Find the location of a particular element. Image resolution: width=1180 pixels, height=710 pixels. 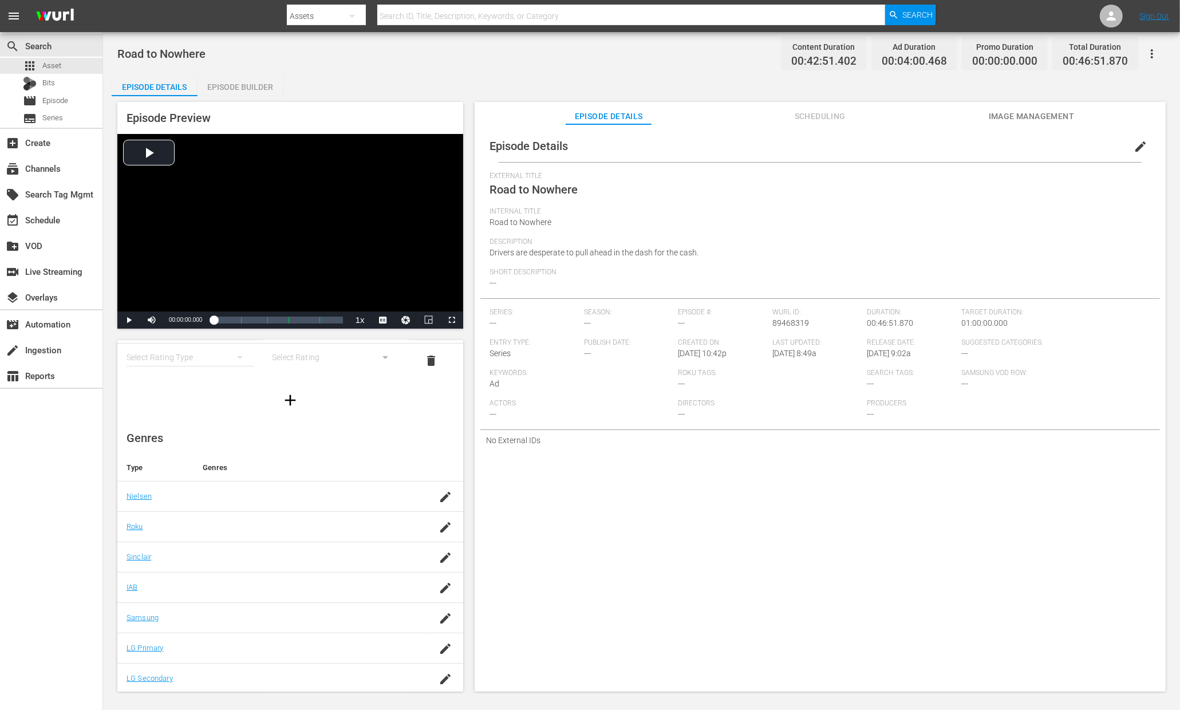

span: Ad is located at coordinates (494, 384).